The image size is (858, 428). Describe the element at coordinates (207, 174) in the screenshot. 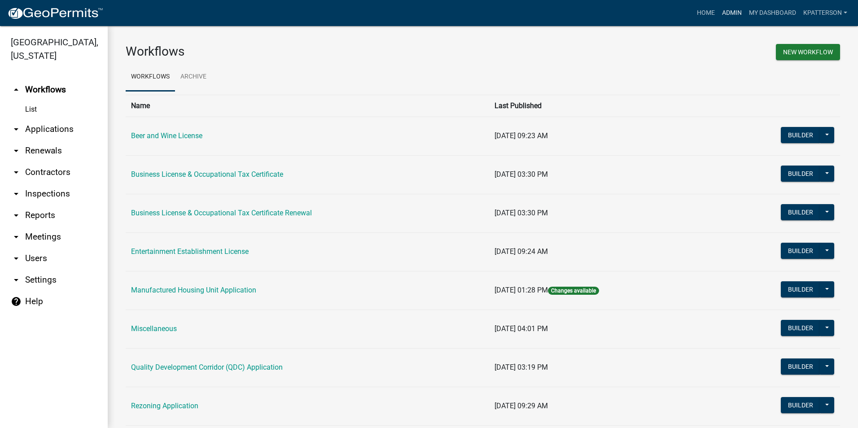

I see `a: Business License & Occupational Tax Certificate` at that location.